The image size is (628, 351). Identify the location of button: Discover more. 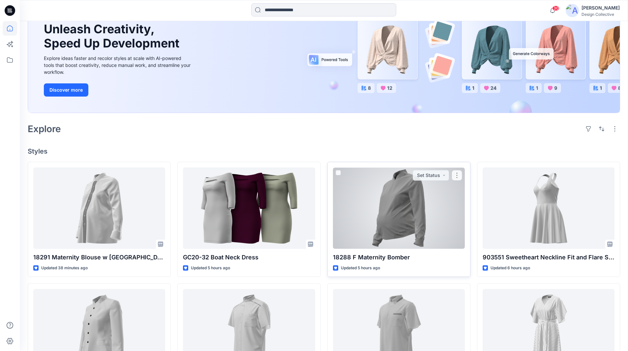
(66, 90).